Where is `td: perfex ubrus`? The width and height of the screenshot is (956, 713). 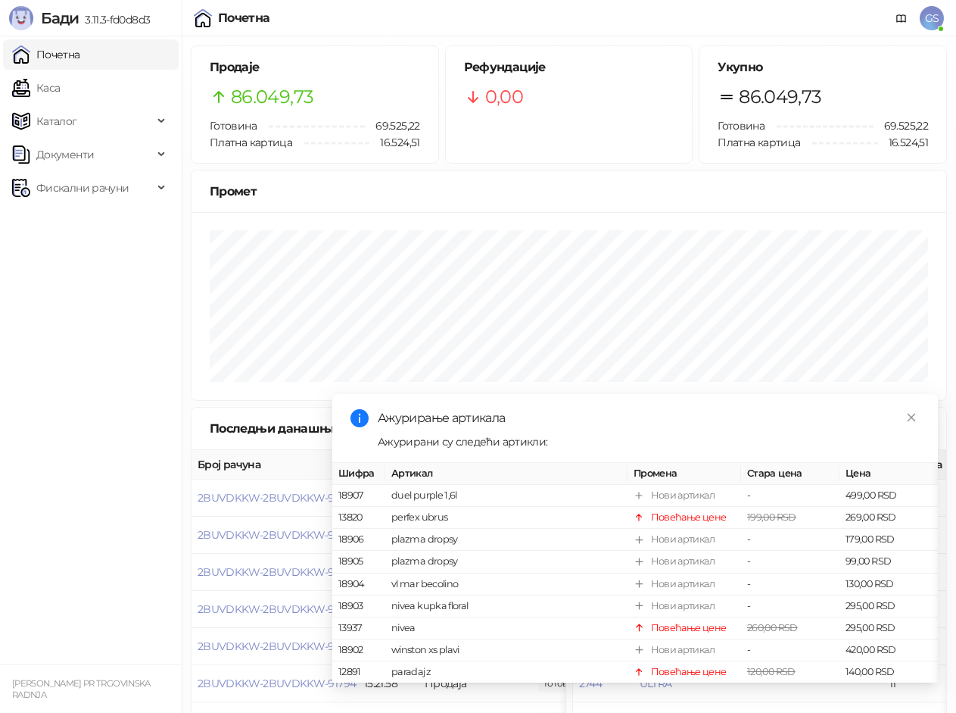
td: perfex ubrus is located at coordinates (507, 517).